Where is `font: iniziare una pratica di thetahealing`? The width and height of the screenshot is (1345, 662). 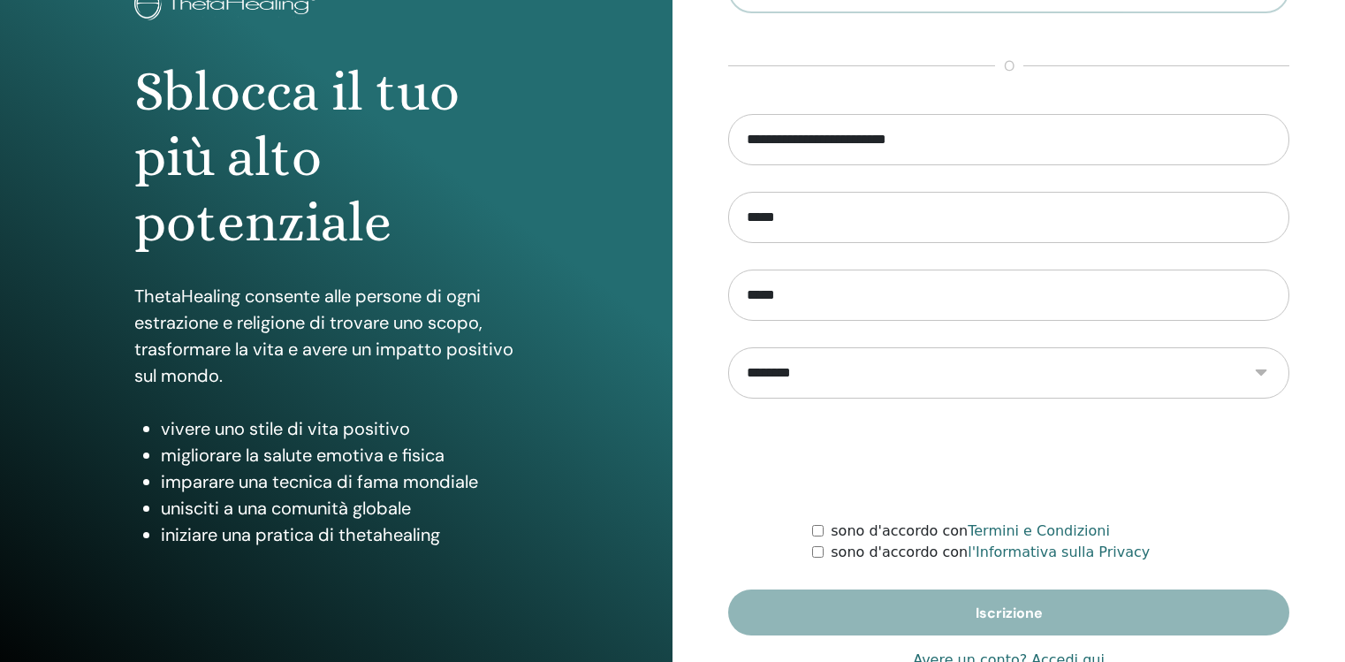 font: iniziare una pratica di thetahealing is located at coordinates (300, 534).